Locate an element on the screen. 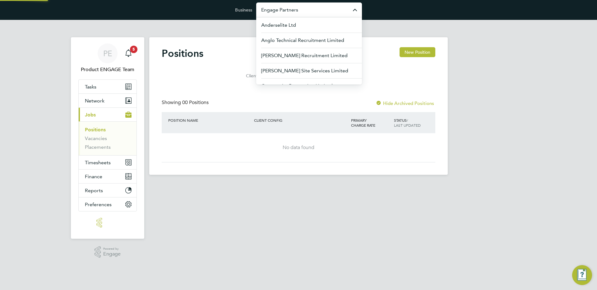 This screenshot has width=597, height=290. div: Jobs is located at coordinates (108, 138).